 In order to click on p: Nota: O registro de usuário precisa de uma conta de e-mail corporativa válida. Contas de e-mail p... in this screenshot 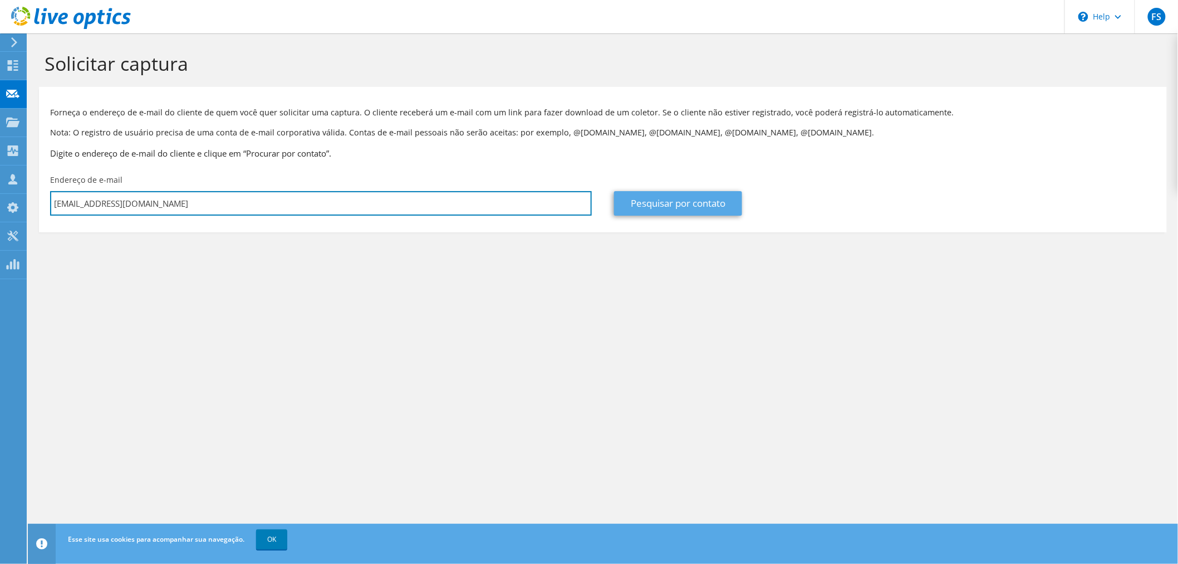, I will do `click(603, 133)`.